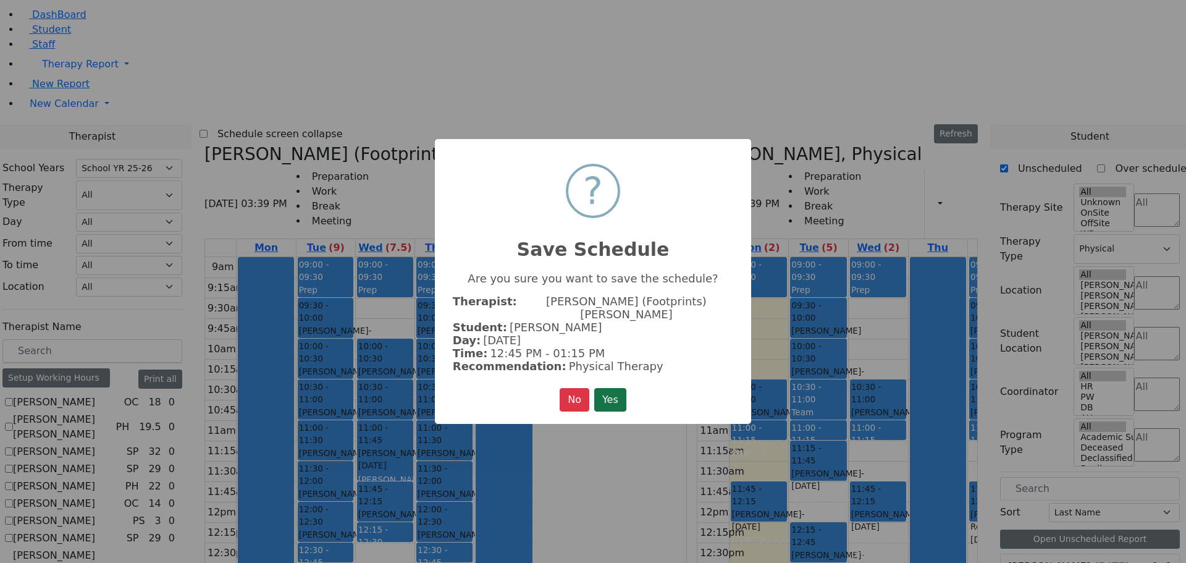 The width and height of the screenshot is (1186, 563). I want to click on strong: Student:, so click(480, 327).